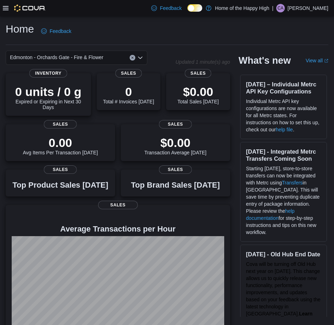 The width and height of the screenshot is (334, 325). I want to click on p: 0 units / 0 g, so click(48, 92).